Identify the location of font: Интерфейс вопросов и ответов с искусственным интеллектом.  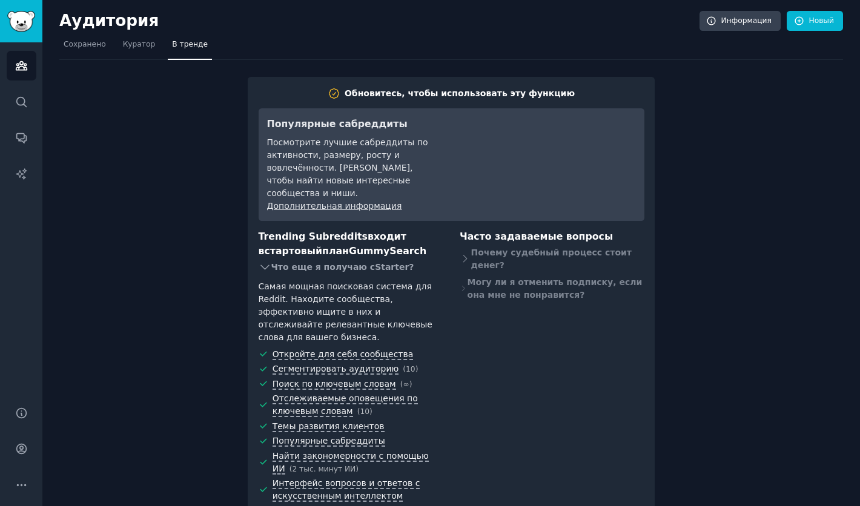
(347, 490).